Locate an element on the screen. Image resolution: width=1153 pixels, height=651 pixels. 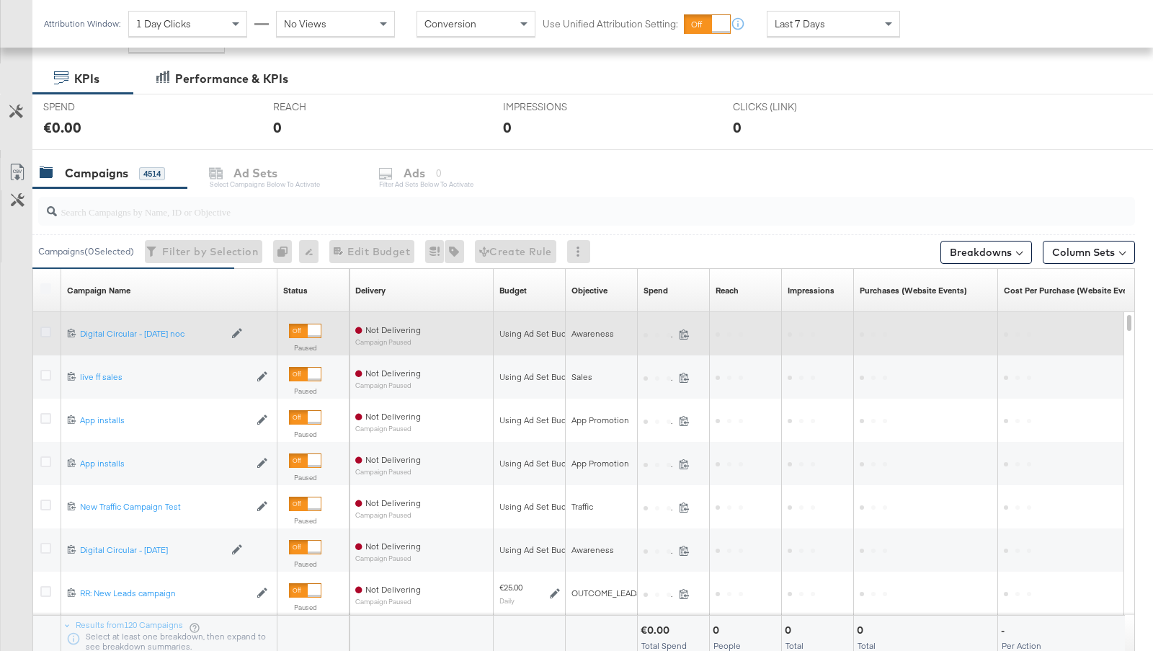
a: New Traffic Campaign Test is located at coordinates (164, 507).